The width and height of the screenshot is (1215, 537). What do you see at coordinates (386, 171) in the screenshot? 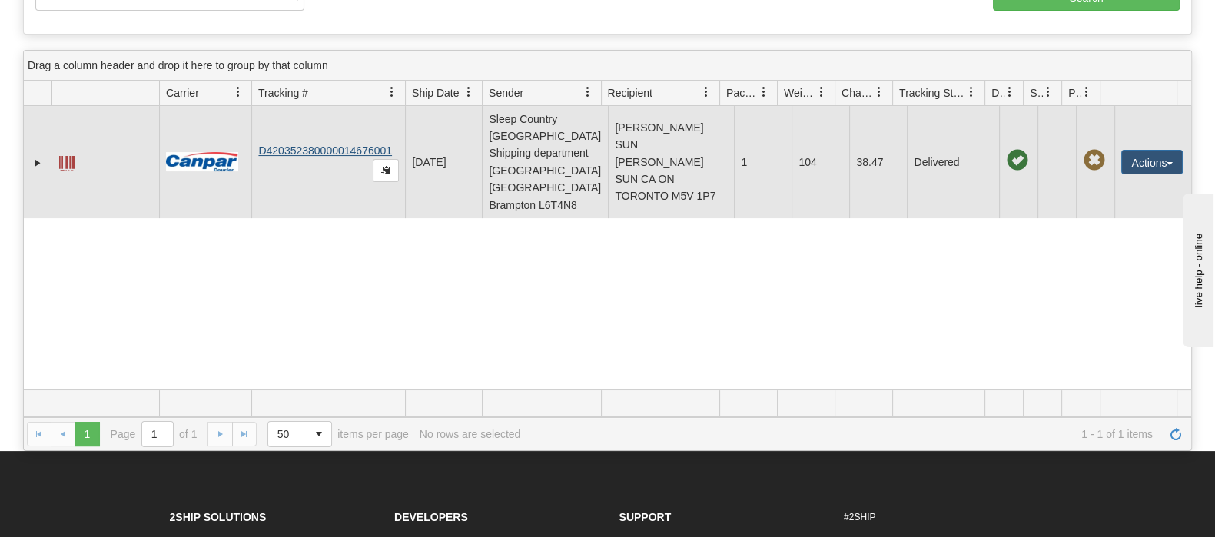
I see `button: Copy to clipboard` at bounding box center [386, 171].